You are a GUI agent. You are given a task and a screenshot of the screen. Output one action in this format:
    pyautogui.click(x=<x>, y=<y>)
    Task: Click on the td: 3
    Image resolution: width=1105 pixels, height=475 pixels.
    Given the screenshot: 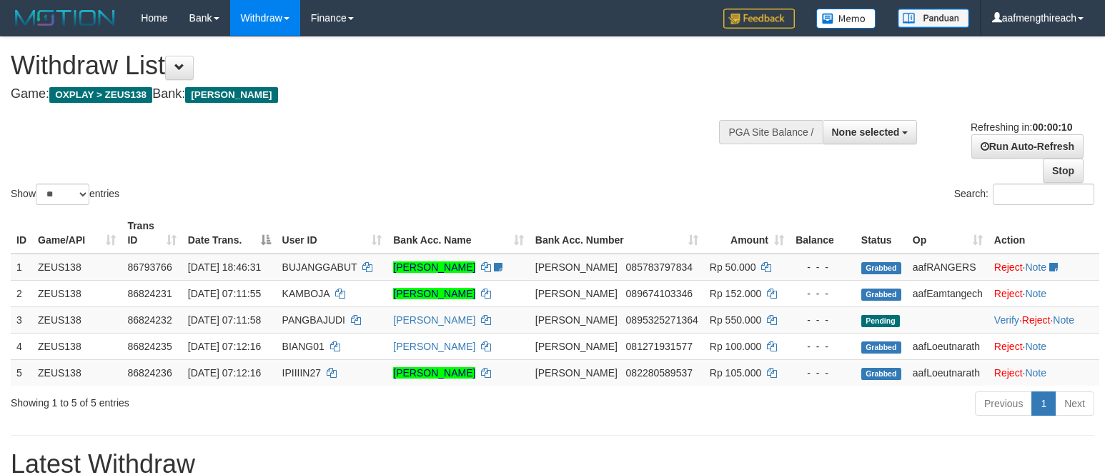 What is the action you would take?
    pyautogui.click(x=21, y=319)
    